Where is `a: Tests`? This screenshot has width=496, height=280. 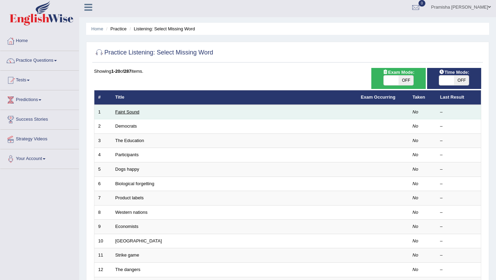 a: Tests is located at coordinates (40, 79).